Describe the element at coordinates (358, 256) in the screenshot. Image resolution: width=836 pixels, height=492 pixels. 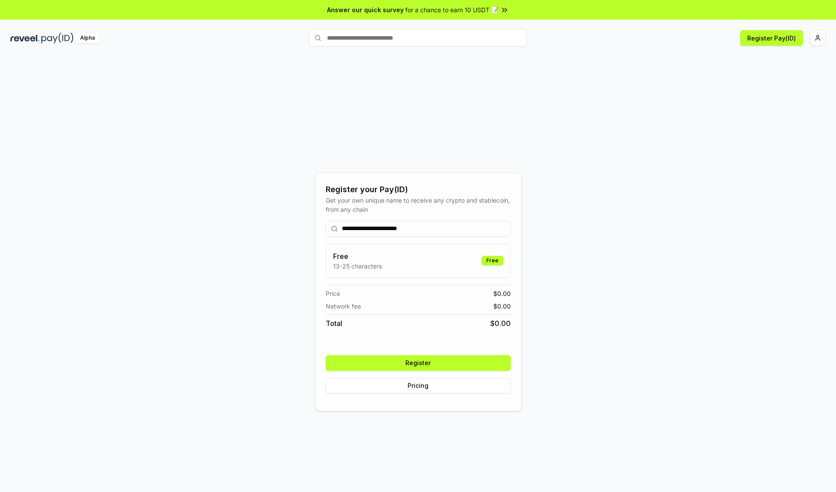
I see `h3: Free` at that location.